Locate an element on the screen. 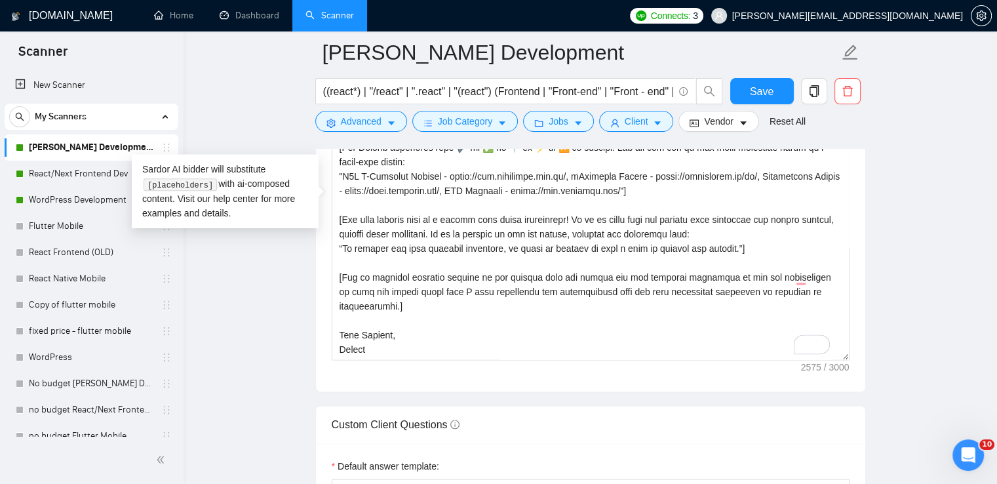  button: barsJob Categorycaret-down is located at coordinates (465, 121).